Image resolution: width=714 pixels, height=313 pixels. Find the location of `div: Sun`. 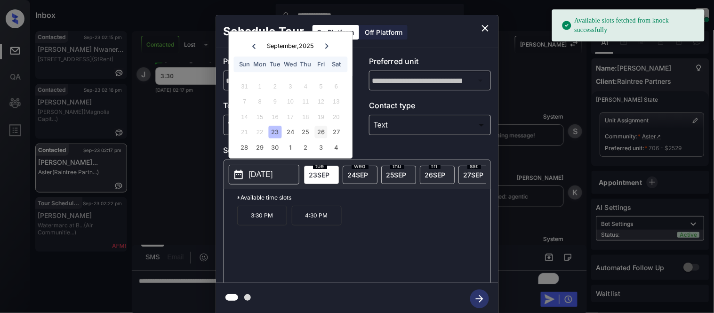

div: Sun is located at coordinates (244, 64).